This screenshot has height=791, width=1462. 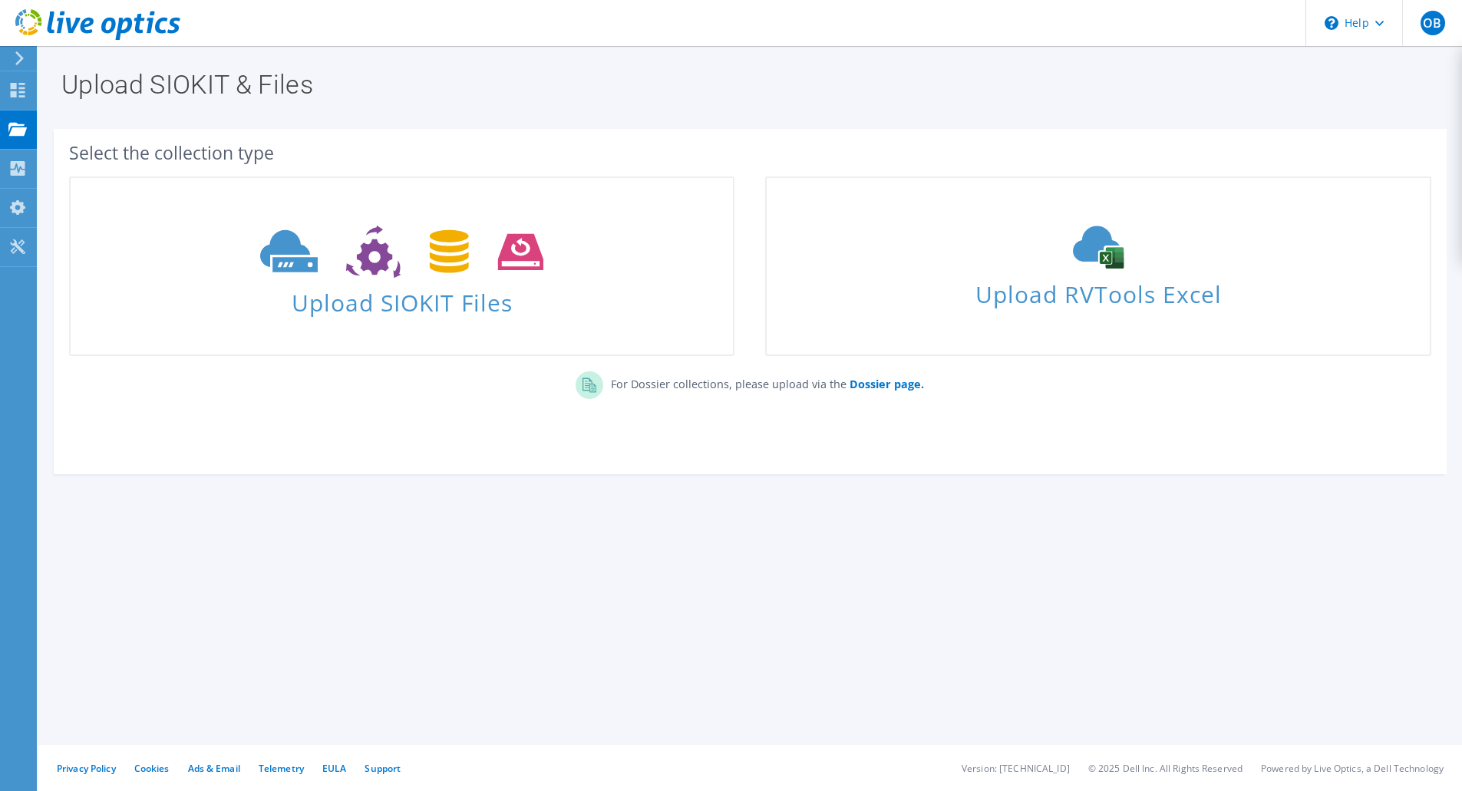 What do you see at coordinates (401, 298) in the screenshot?
I see `span: Upload SIOKIT Files` at bounding box center [401, 298].